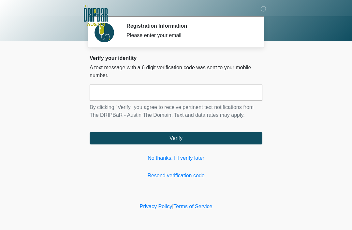 The width and height of the screenshot is (352, 230). What do you see at coordinates (176, 58) in the screenshot?
I see `h2: Verify your identity` at bounding box center [176, 58].